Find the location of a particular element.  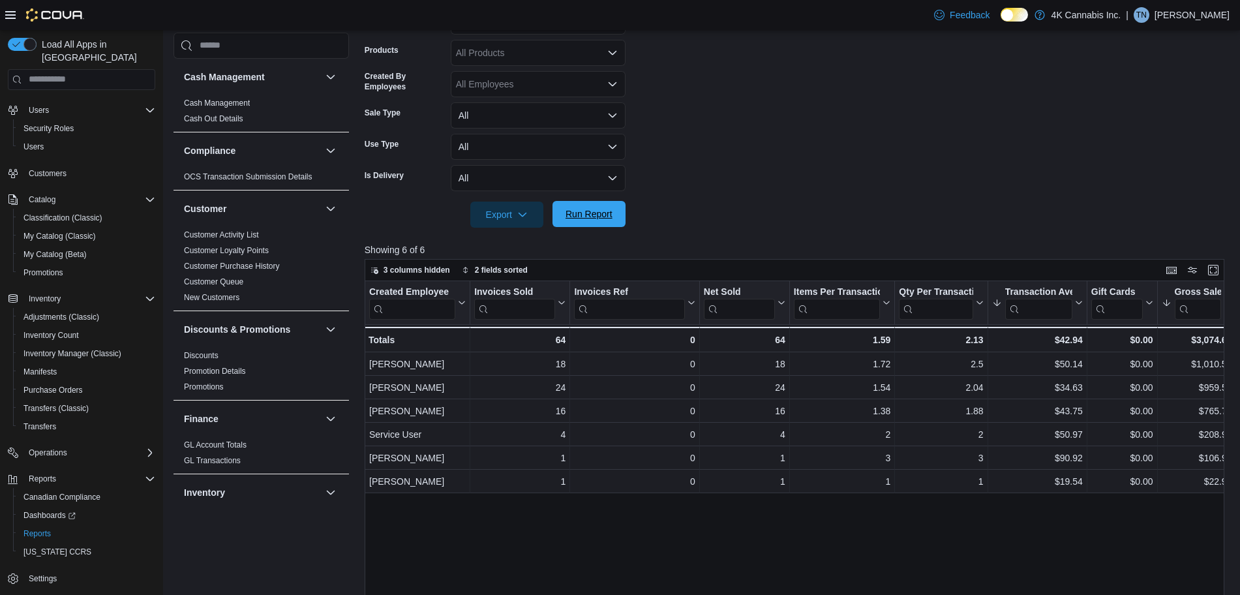

div: 64 is located at coordinates (744, 340).